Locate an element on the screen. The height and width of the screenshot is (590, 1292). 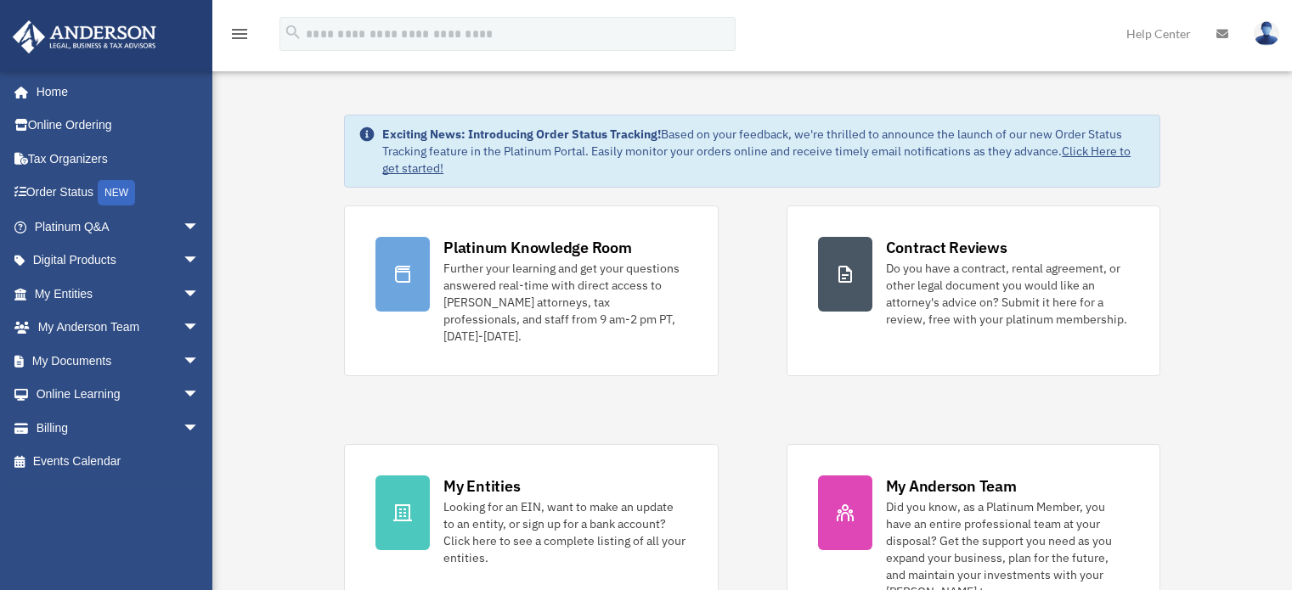
a: Order StatusNEW is located at coordinates (118, 193).